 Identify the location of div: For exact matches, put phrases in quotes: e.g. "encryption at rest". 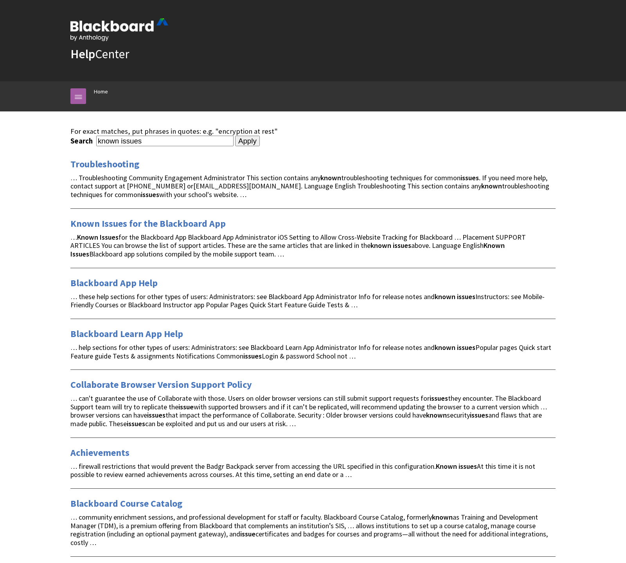
(313, 131).